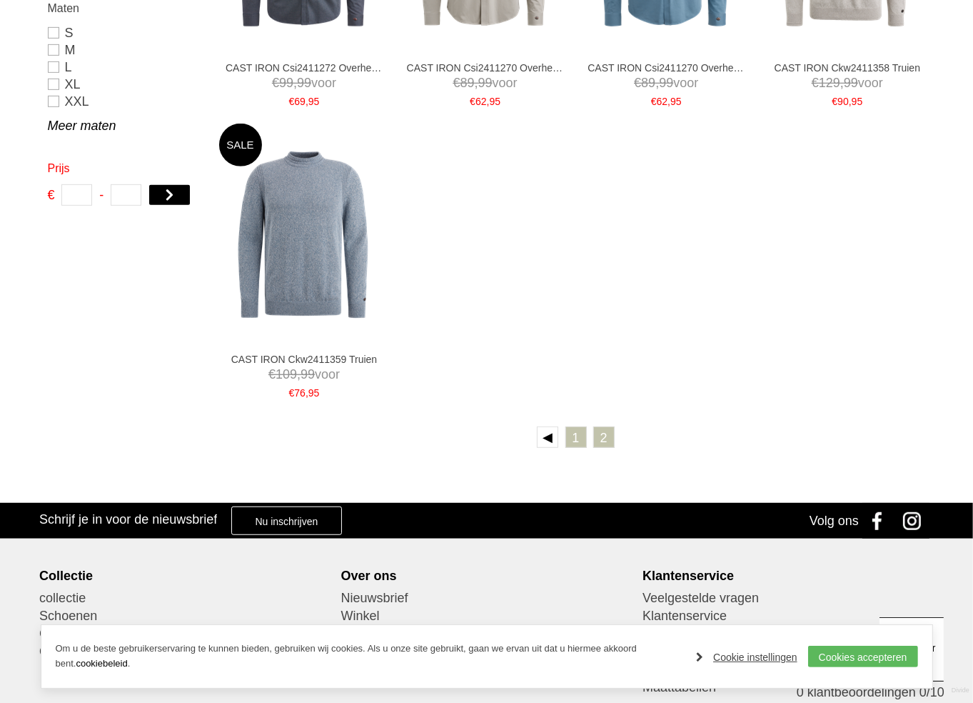 The image size is (973, 703). Describe the element at coordinates (124, 67) in the screenshot. I see `a: L` at that location.